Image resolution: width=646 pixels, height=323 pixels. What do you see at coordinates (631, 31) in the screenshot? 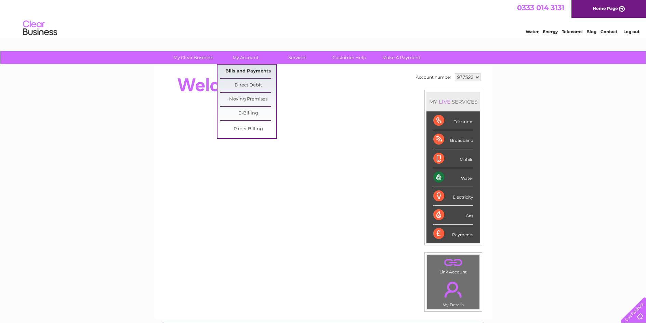
I see `a: Log out` at bounding box center [631, 31].